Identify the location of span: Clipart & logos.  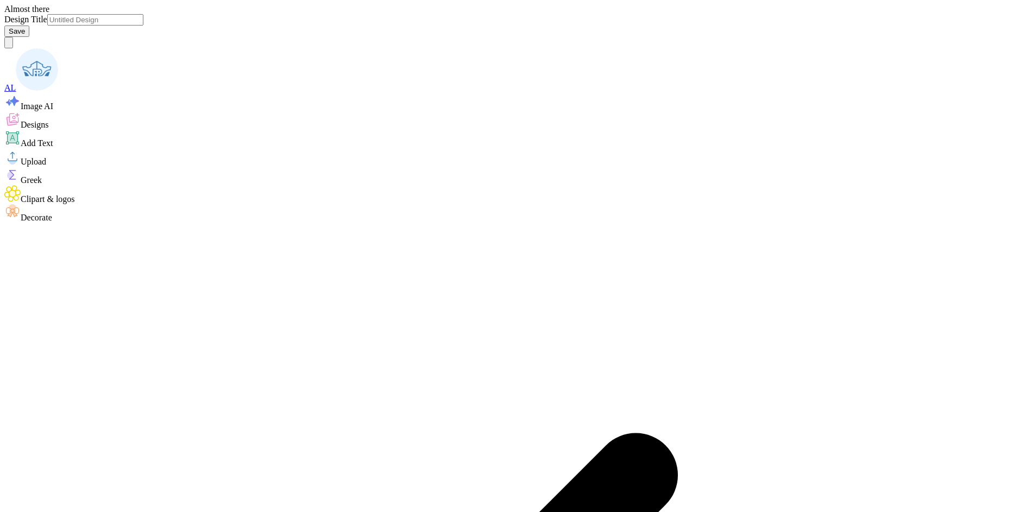
(48, 199).